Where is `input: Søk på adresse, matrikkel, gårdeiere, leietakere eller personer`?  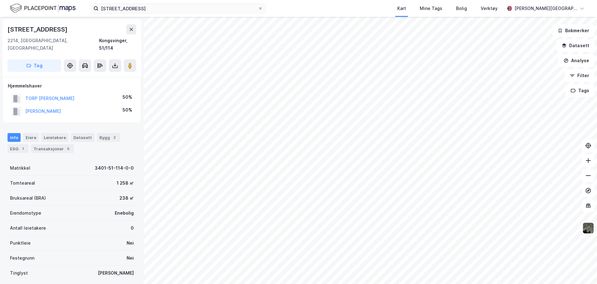 input: Søk på adresse, matrikkel, gårdeiere, leietakere eller personer is located at coordinates (178, 8).